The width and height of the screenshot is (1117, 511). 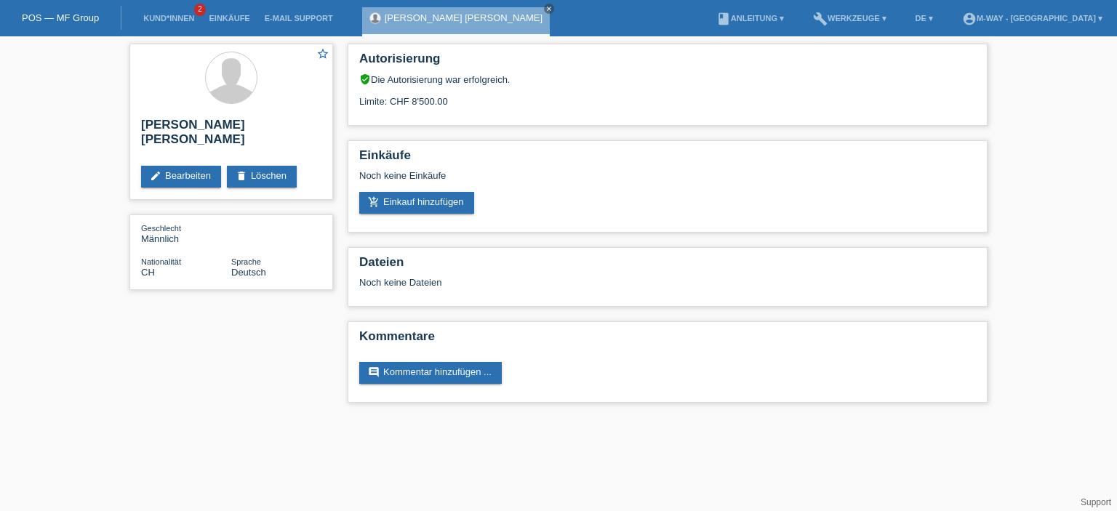 What do you see at coordinates (161, 262) in the screenshot?
I see `span: Nationalität` at bounding box center [161, 262].